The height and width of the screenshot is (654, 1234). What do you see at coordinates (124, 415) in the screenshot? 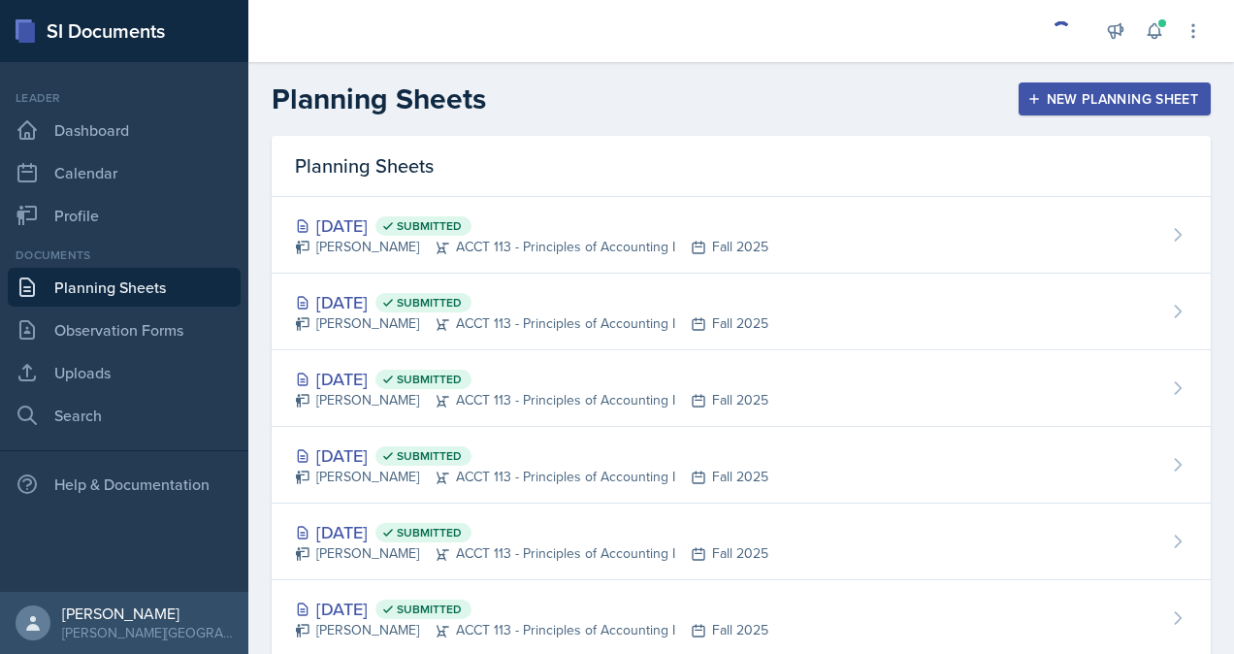
I see `a: Search` at bounding box center [124, 415].